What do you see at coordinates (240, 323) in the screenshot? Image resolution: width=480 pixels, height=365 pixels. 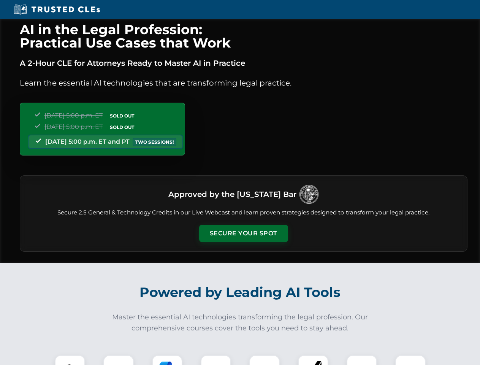 I see `p: Master the essential AI technologies transforming the legal profession. Our comprehensive courses...` at bounding box center [240, 323].